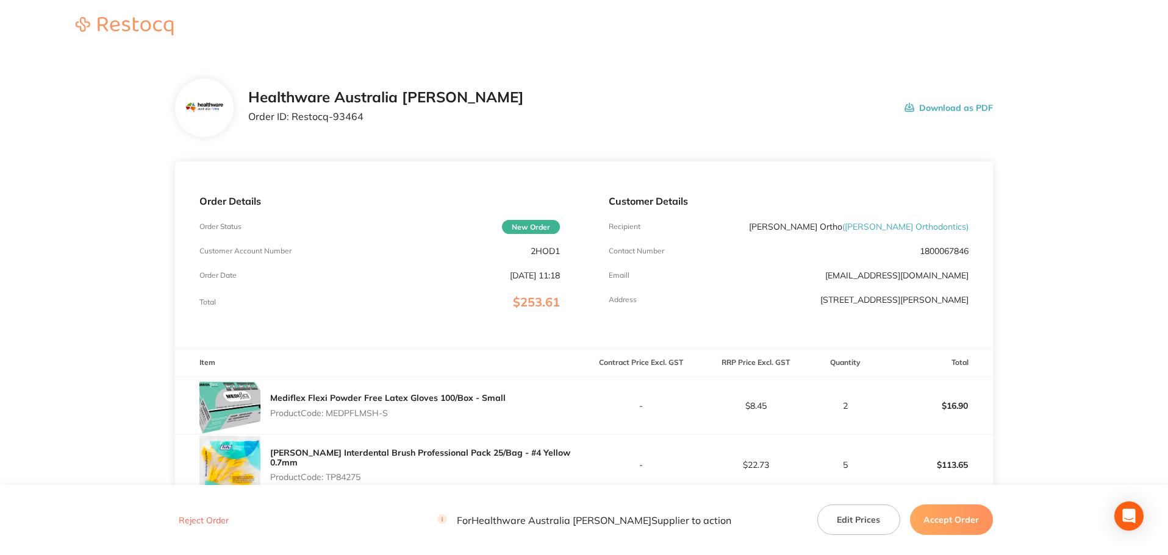 The image size is (1168, 555). What do you see at coordinates (622, 300) in the screenshot?
I see `p: Address` at bounding box center [622, 300].